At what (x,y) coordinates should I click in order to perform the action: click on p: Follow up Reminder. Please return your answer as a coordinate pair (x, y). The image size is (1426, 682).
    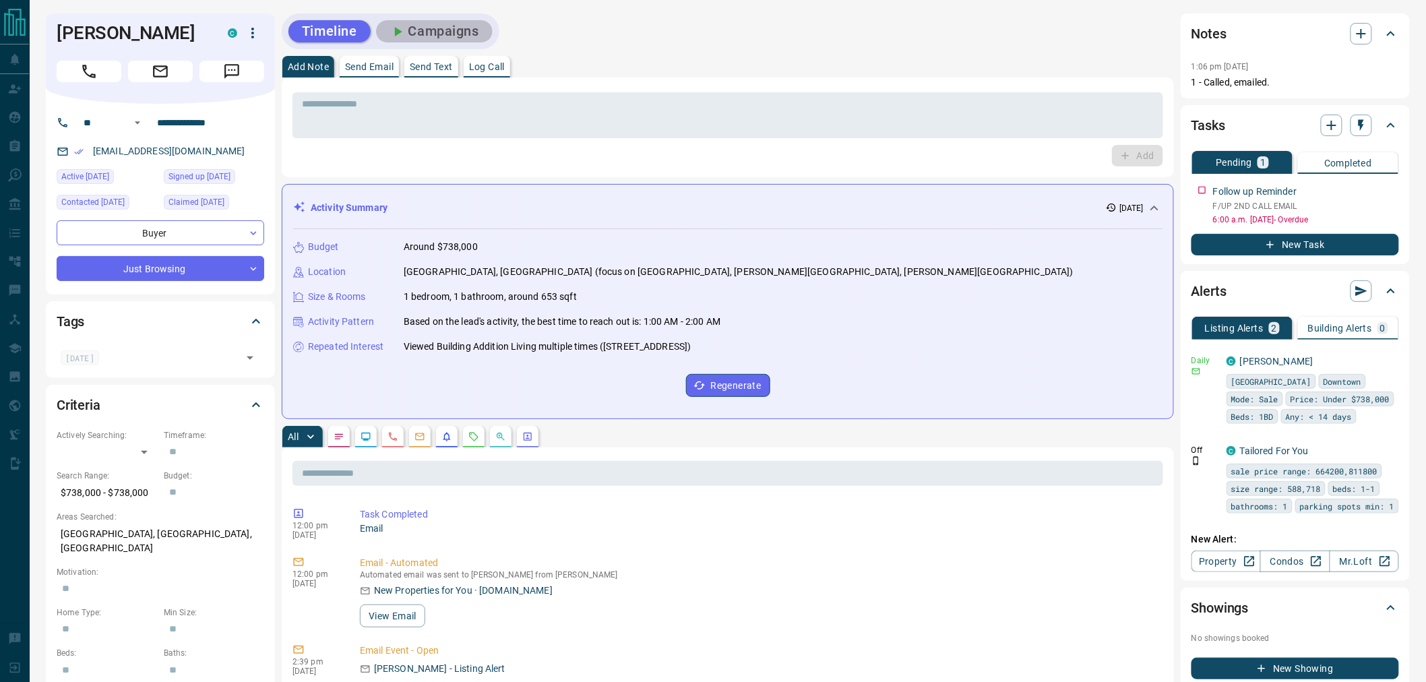
    Looking at the image, I should click on (1255, 191).